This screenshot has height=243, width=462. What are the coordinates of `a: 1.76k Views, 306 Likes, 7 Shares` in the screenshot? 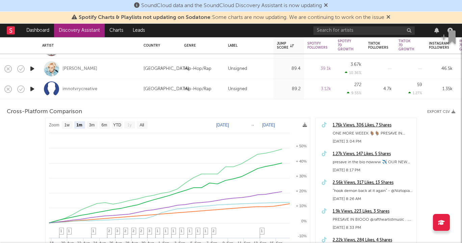 It's located at (373, 125).